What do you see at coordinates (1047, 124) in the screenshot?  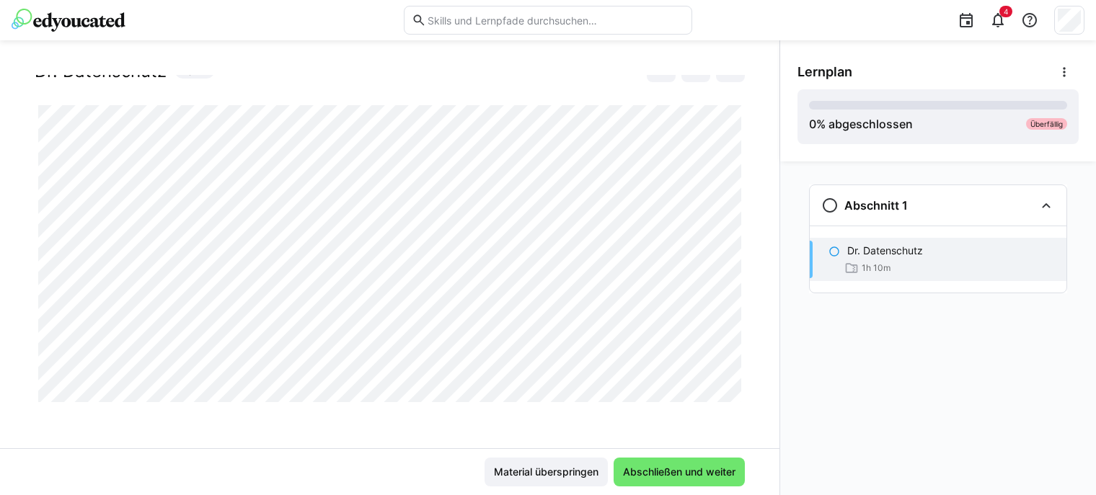 I see `div: Überfällig` at bounding box center [1047, 124].